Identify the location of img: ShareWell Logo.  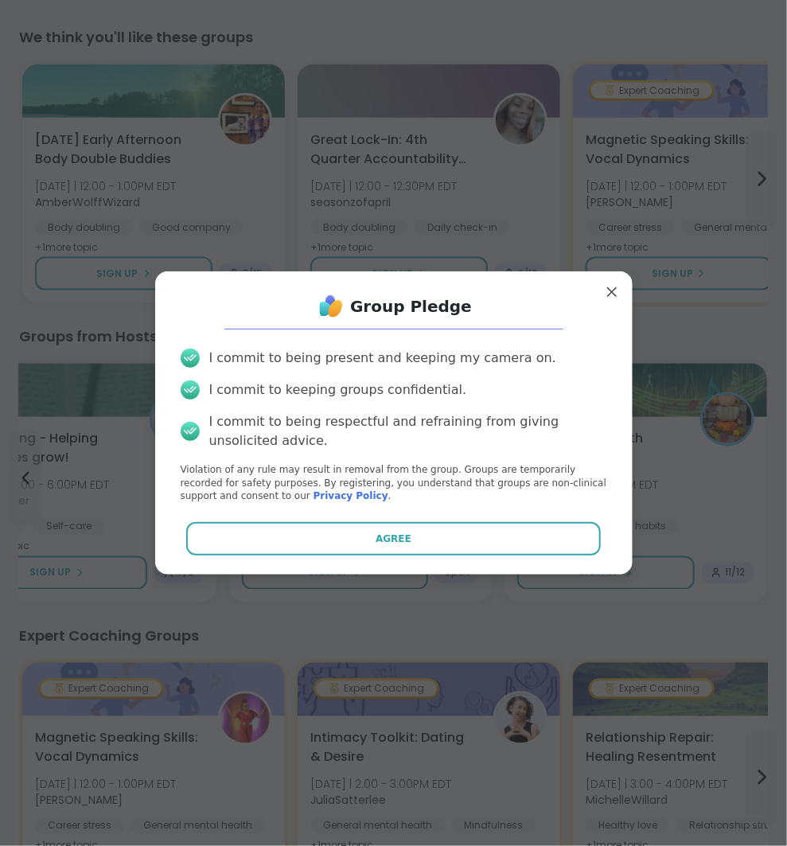
(331, 306).